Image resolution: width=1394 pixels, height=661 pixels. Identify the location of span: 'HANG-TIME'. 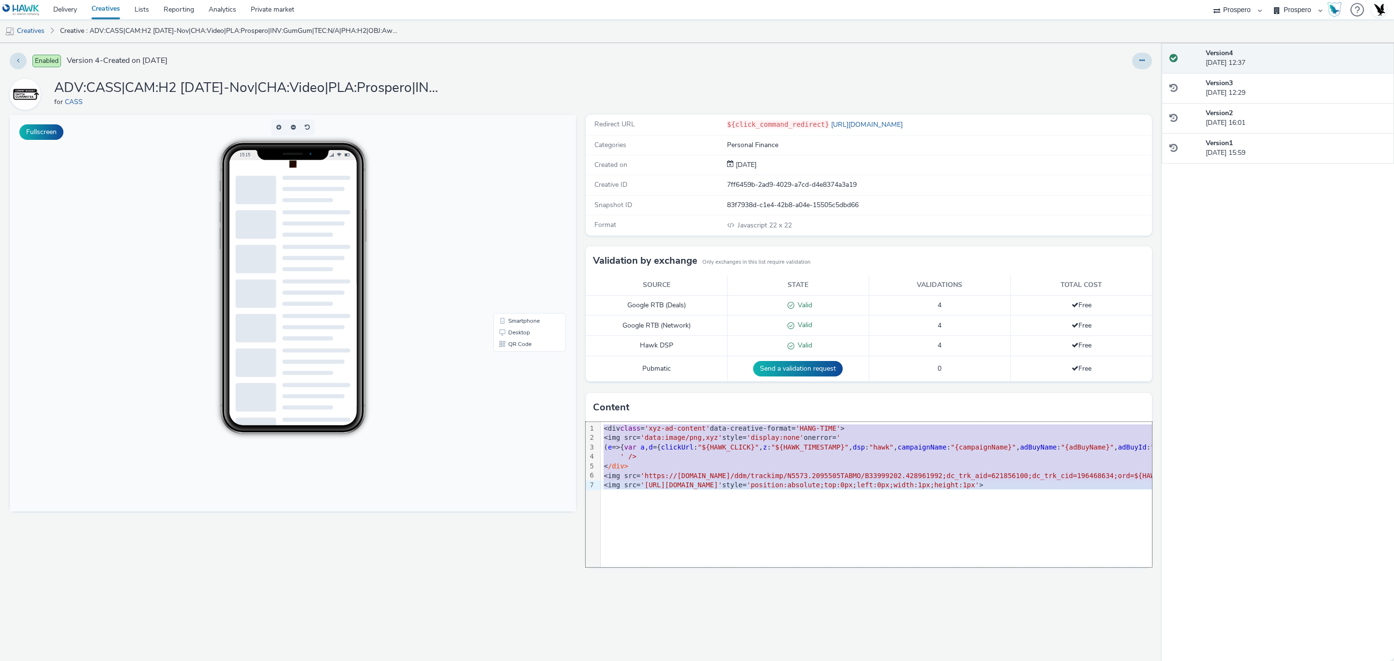
(818, 428).